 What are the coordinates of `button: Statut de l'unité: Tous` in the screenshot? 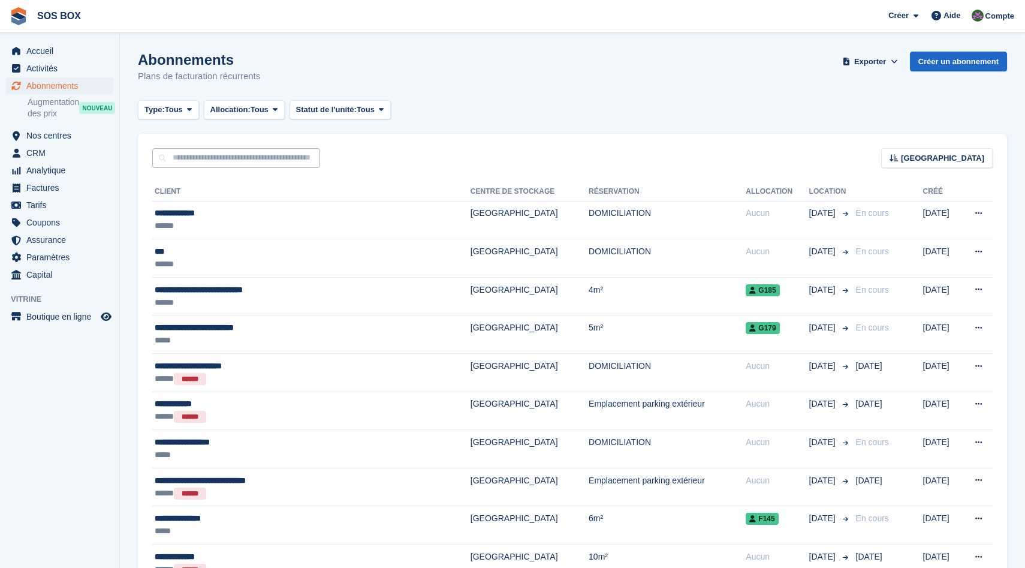 It's located at (340, 110).